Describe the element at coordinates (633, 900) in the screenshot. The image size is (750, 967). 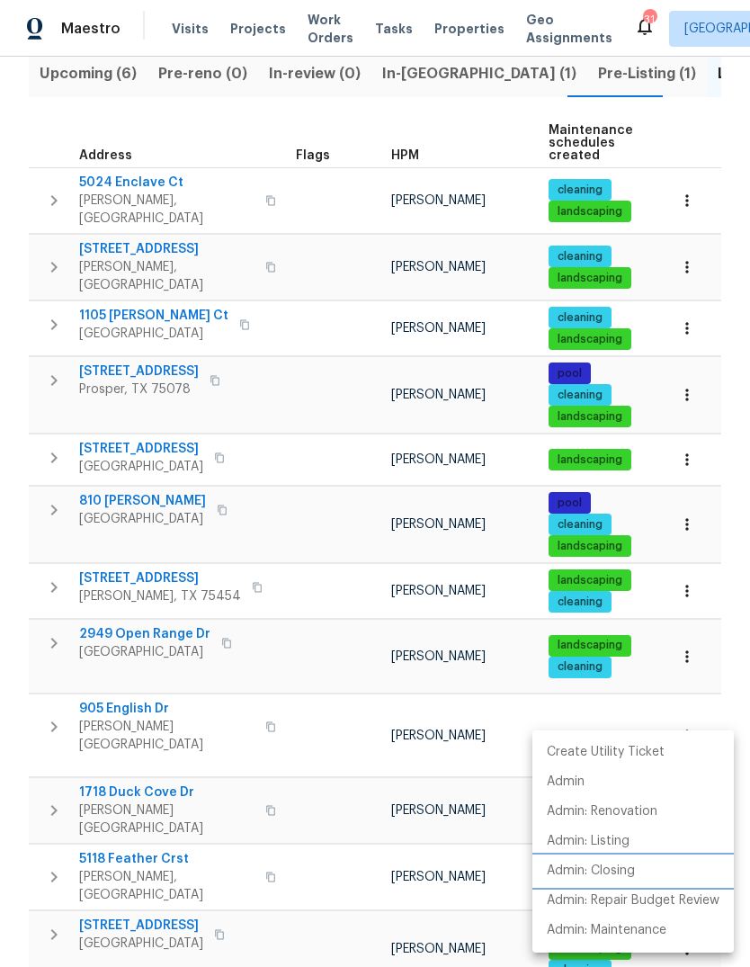
I see `p: Admin: Repair Budget Review` at that location.